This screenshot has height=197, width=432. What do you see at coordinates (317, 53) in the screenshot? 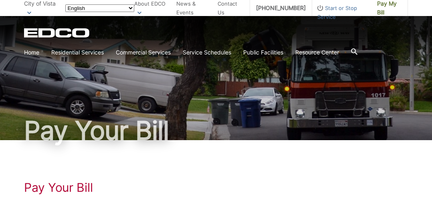
I see `a: Resource Center` at bounding box center [317, 53].